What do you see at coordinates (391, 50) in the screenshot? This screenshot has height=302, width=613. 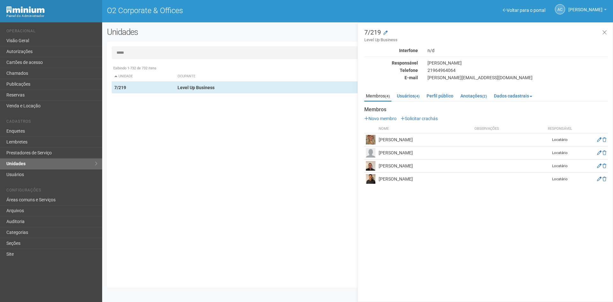 I see `div: Interfone` at bounding box center [391, 50].